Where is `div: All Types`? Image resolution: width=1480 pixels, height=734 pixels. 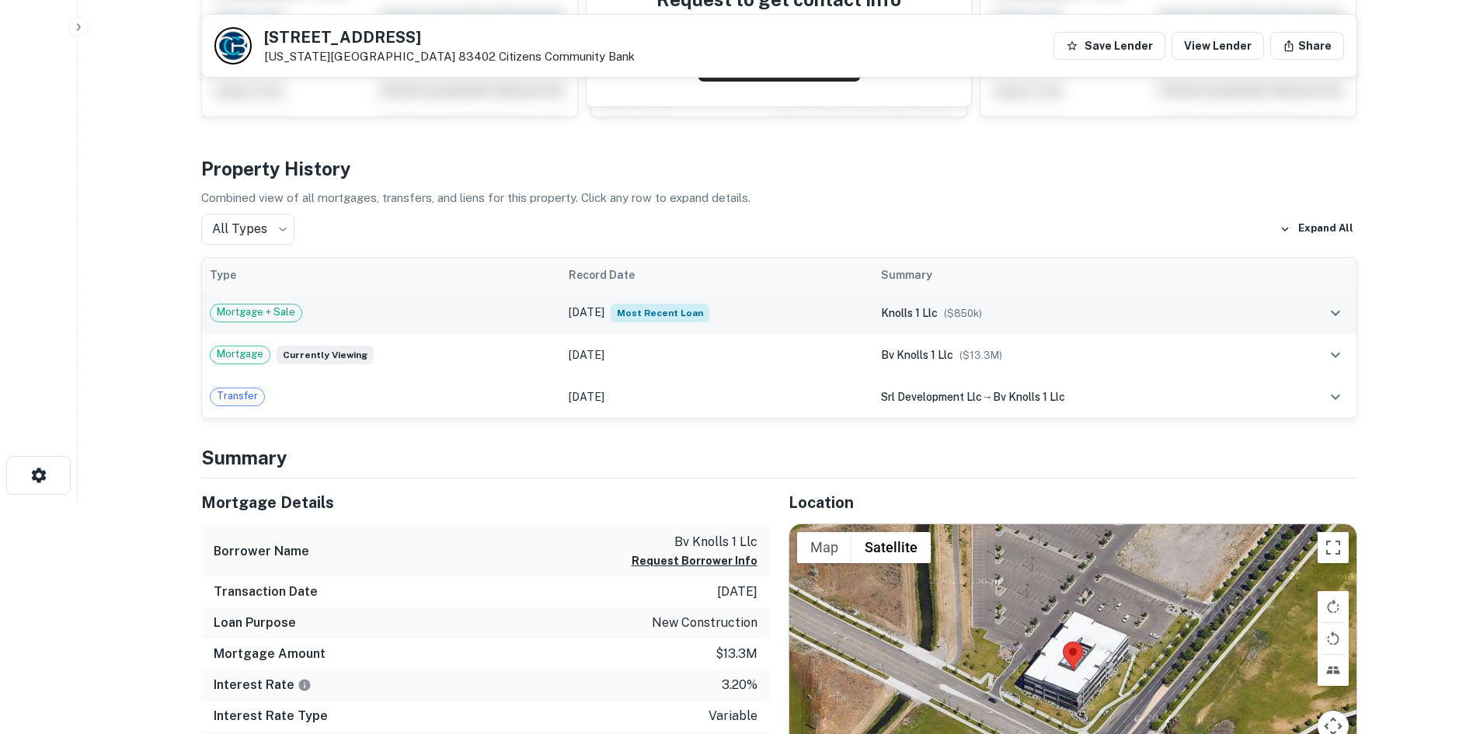
div: All Types is located at coordinates (248, 229).